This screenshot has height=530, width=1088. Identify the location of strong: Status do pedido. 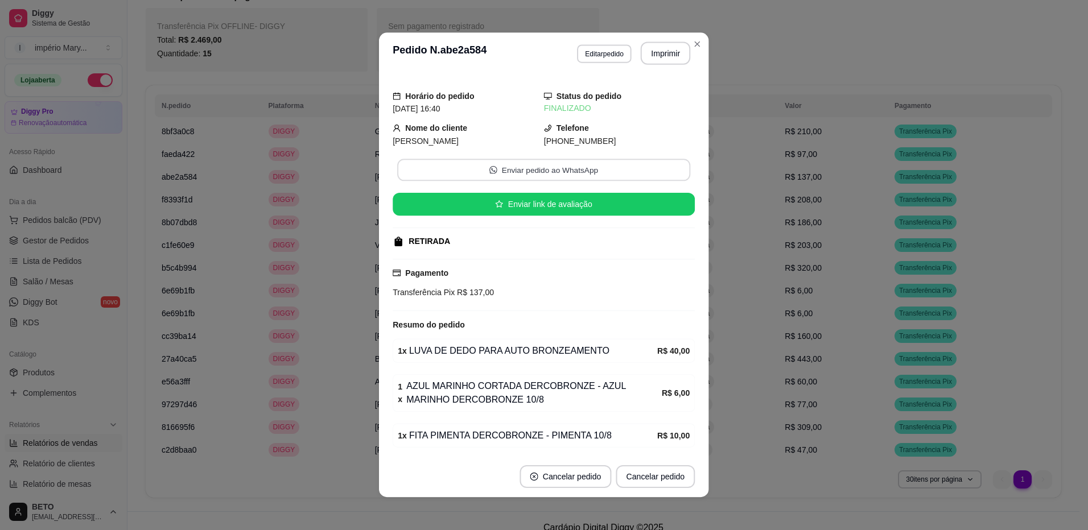
(589, 96).